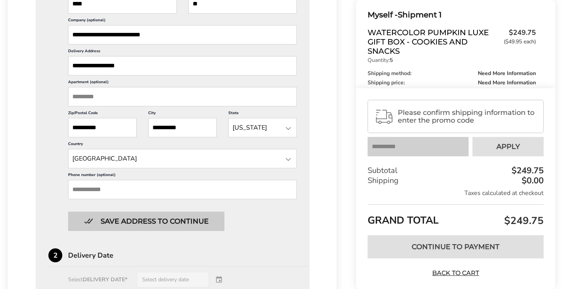 Image resolution: width=563 pixels, height=289 pixels. I want to click on label: Apartment (optional), so click(182, 83).